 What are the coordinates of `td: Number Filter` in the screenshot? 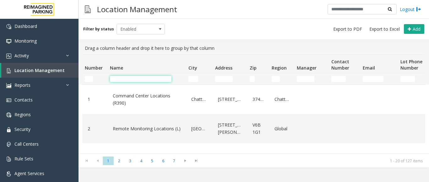 It's located at (95, 79).